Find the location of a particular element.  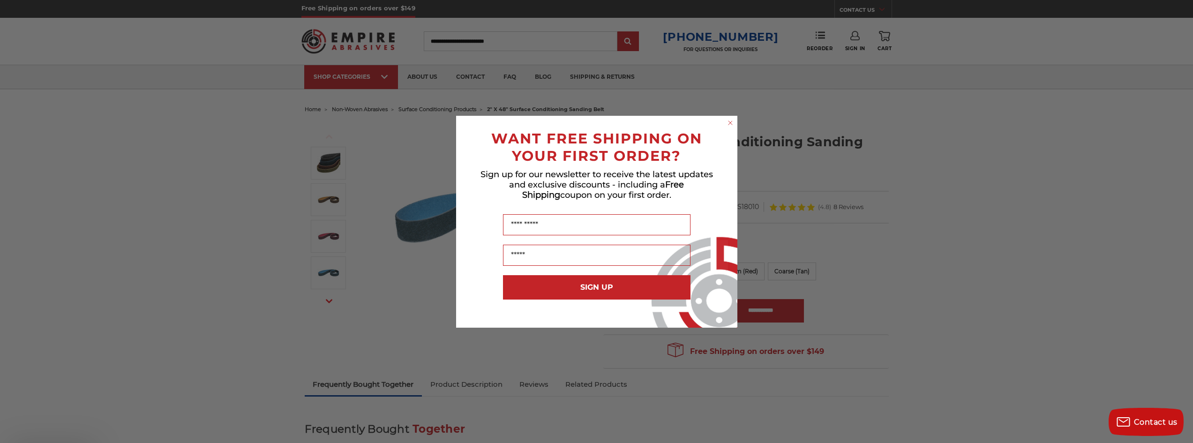

span: WANT FREE SHIPPING ON YOUR FIRST ORDER? is located at coordinates (597, 147).